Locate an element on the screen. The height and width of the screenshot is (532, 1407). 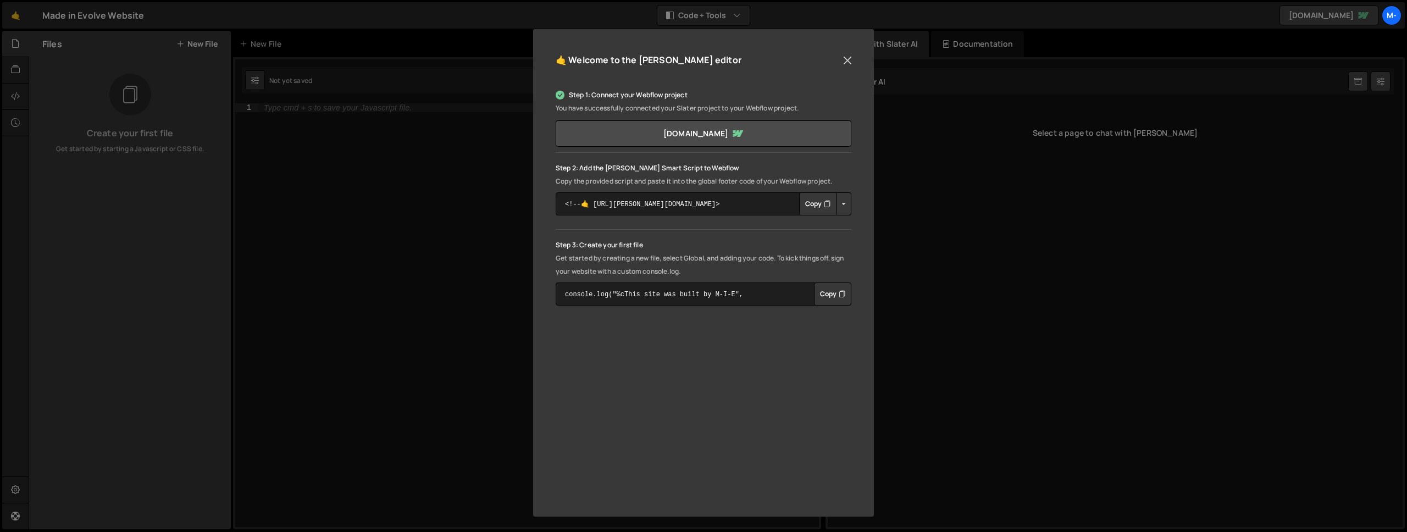
a: M- is located at coordinates (1391, 15).